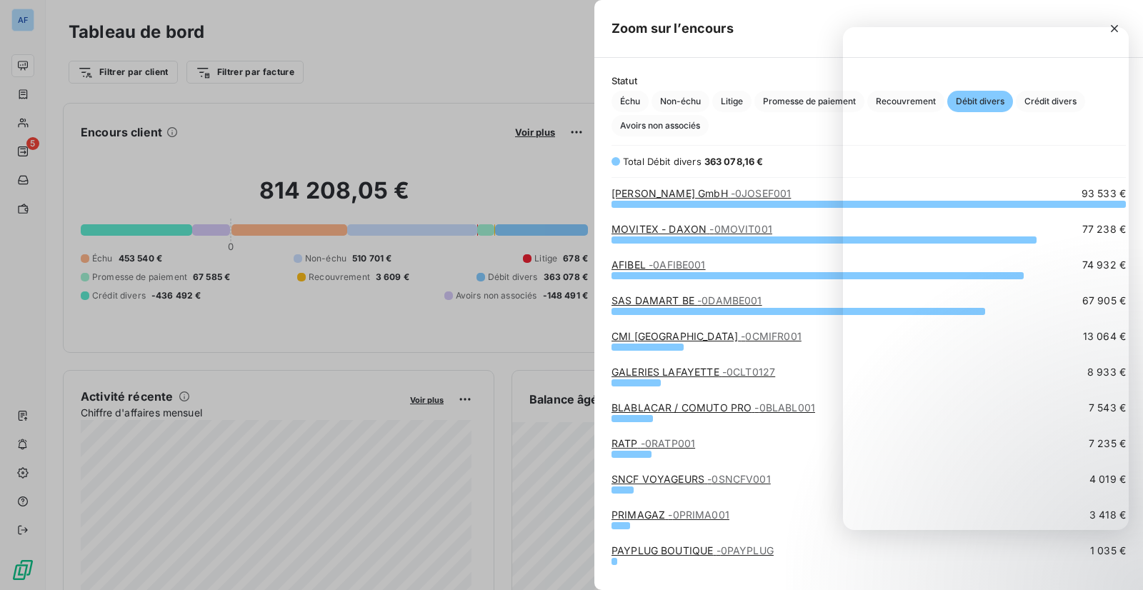 The image size is (1143, 590). I want to click on span: - 0AFIBE001, so click(677, 264).